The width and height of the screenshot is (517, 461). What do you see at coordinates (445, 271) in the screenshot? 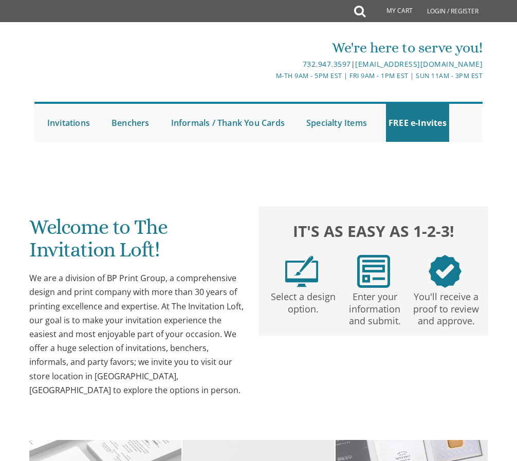
I see `img: step3.png` at bounding box center [445, 271].